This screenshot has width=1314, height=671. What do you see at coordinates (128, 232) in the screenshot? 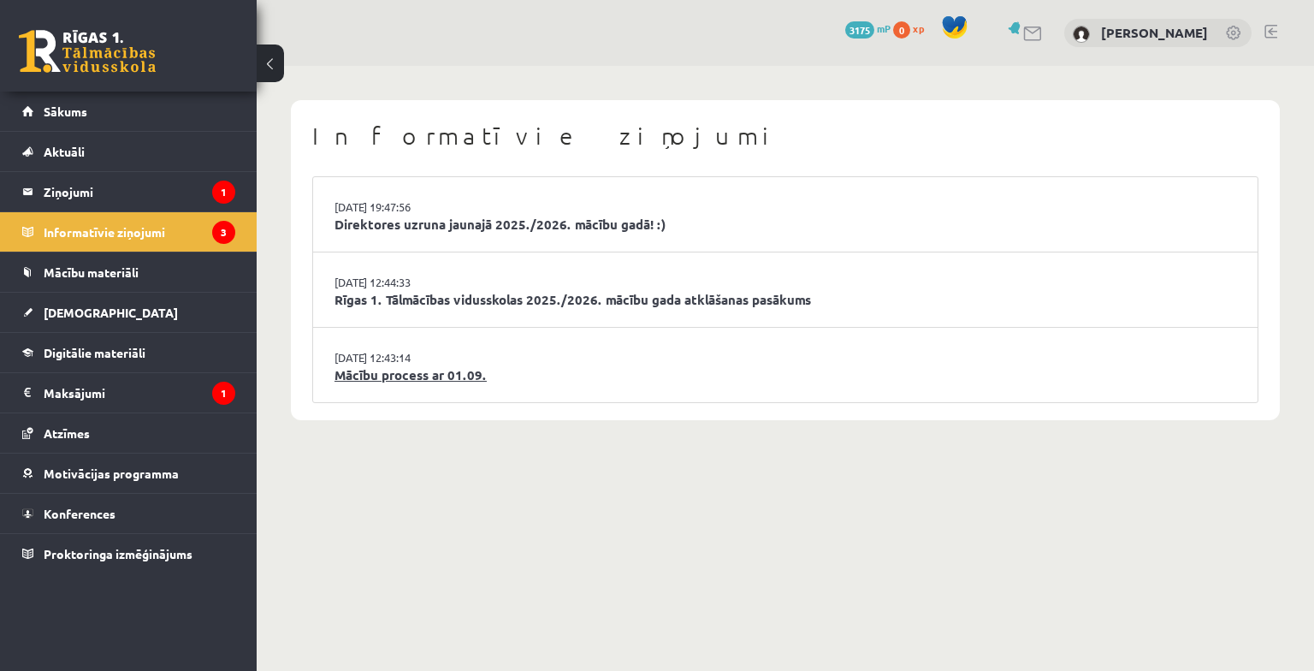
I see `a: Informatīvie ziņojumi3` at bounding box center [128, 232].